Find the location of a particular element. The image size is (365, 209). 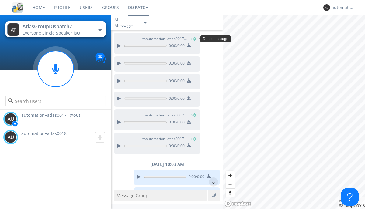

div: automation+atlas0017 is located at coordinates (342, 8).